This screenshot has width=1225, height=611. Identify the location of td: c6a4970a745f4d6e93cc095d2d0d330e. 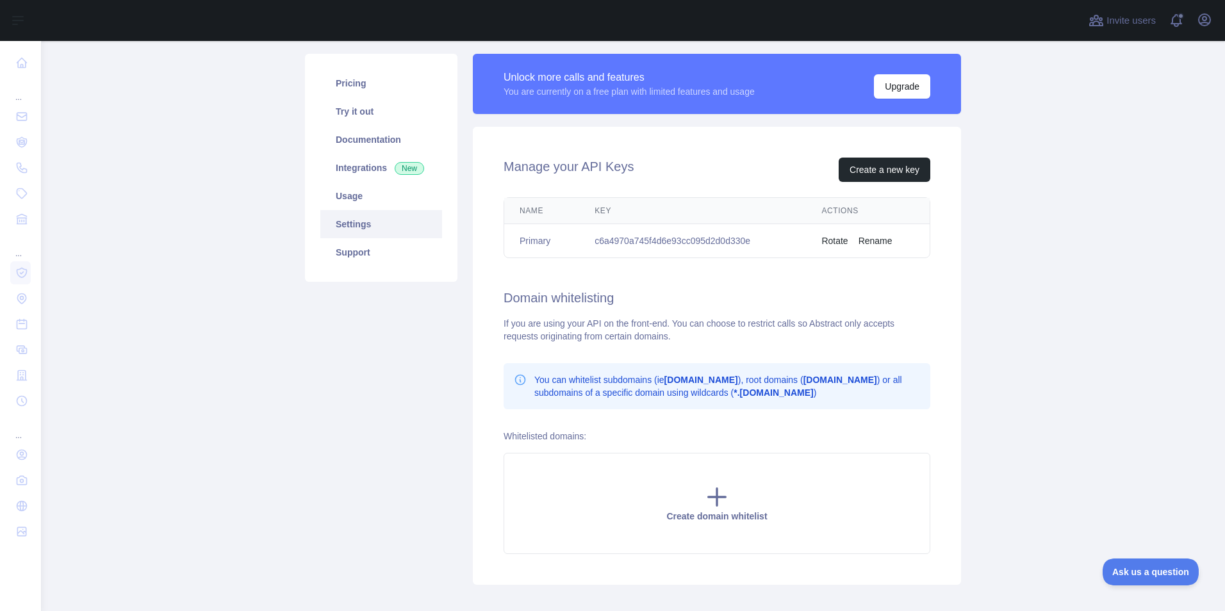
(693, 241).